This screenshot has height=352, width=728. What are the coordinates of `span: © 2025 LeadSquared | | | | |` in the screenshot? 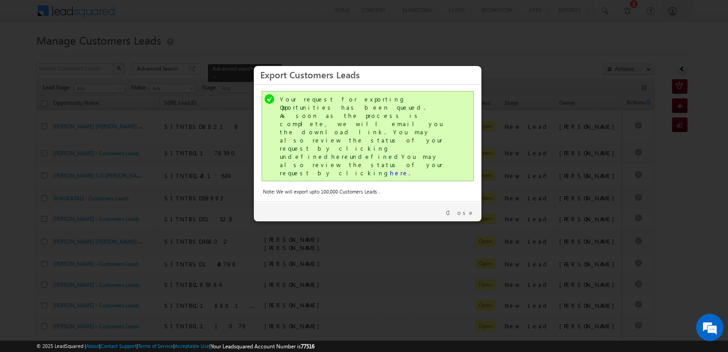 It's located at (175, 346).